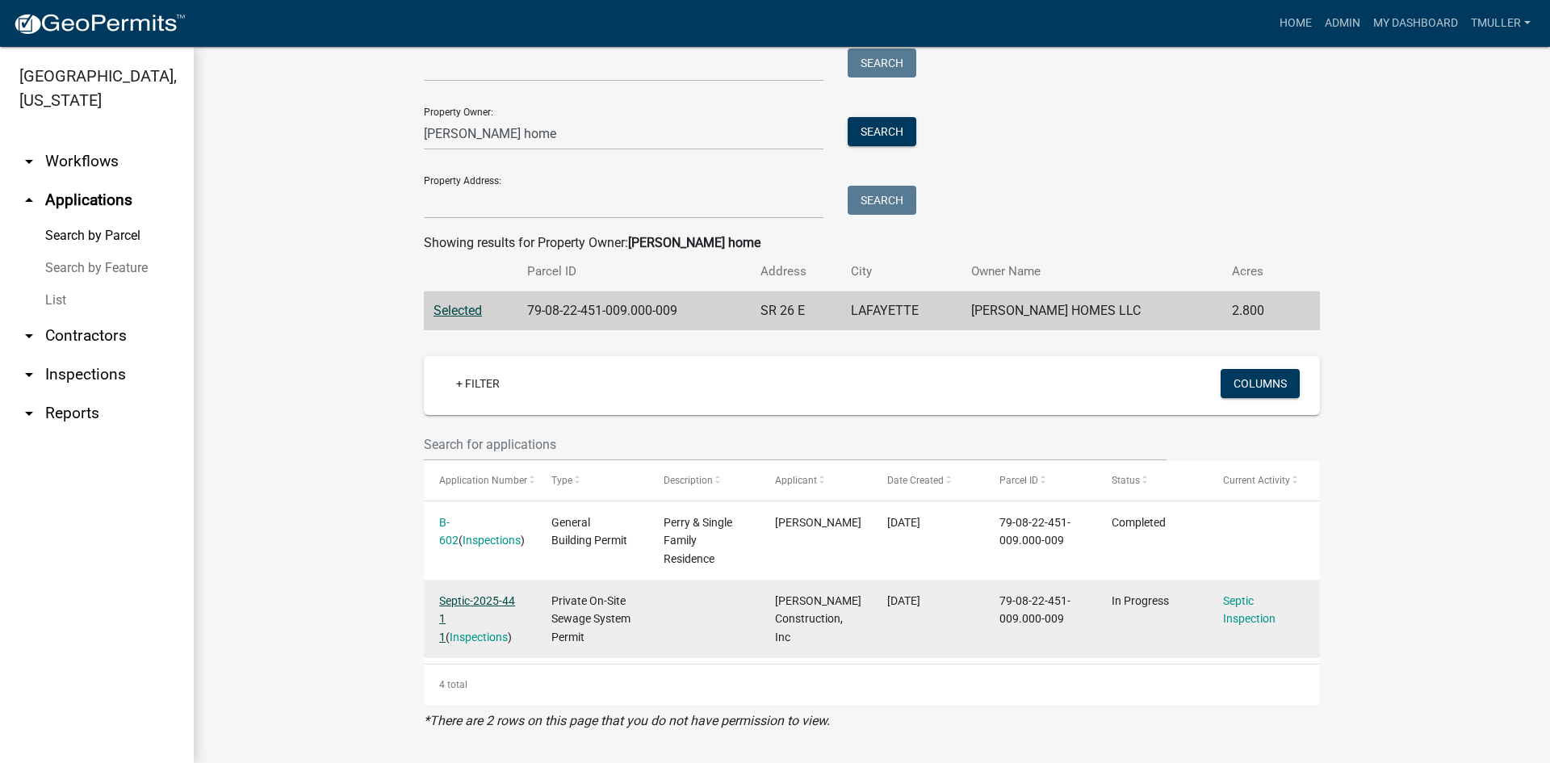  Describe the element at coordinates (1260, 383) in the screenshot. I see `button: Columns` at that location.